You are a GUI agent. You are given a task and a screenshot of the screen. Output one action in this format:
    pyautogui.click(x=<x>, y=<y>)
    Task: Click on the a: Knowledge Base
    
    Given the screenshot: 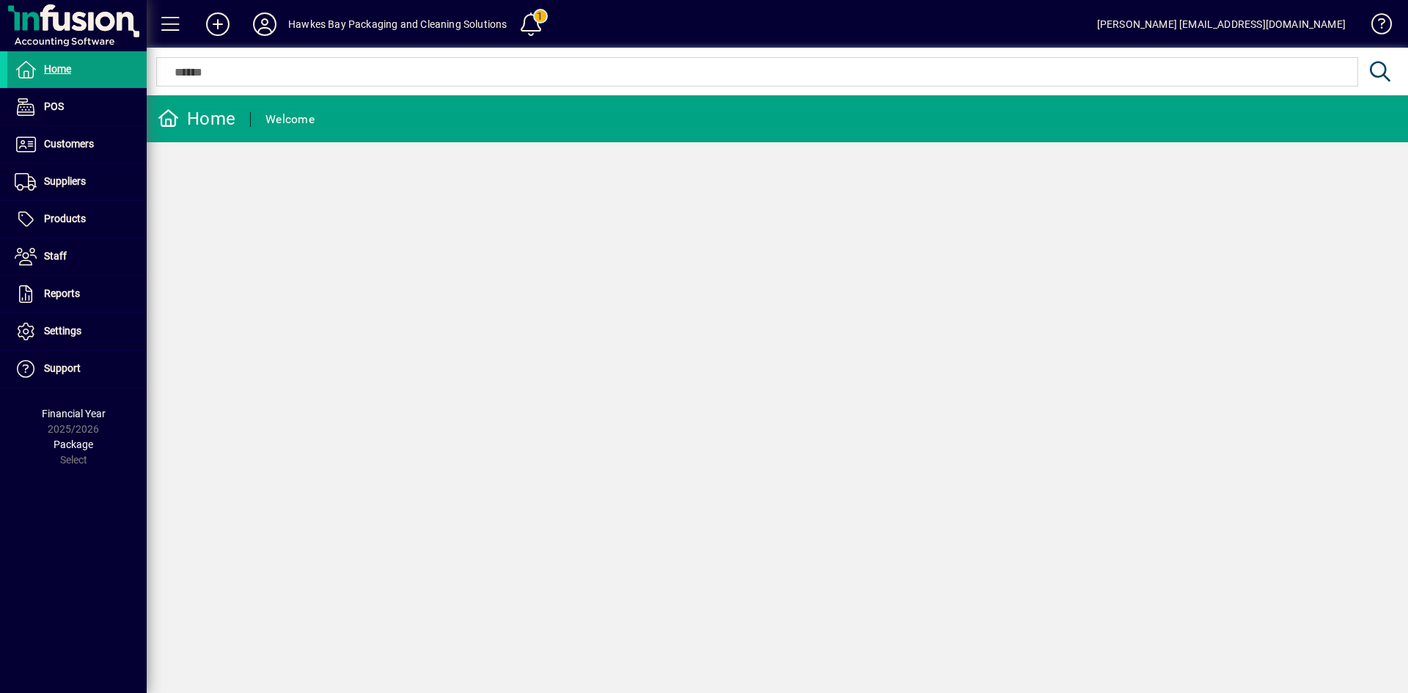 What is the action you would take?
    pyautogui.click(x=1375, y=26)
    